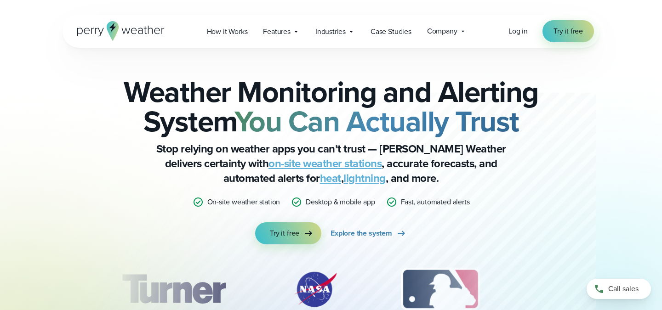  I want to click on h2: Weather Monitoring and Alerting System, so click(331, 107).